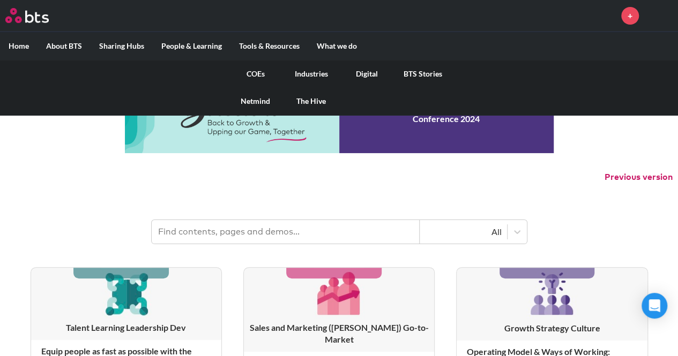 The height and width of the screenshot is (356, 678). I want to click on label: People & Learning, so click(191, 46).